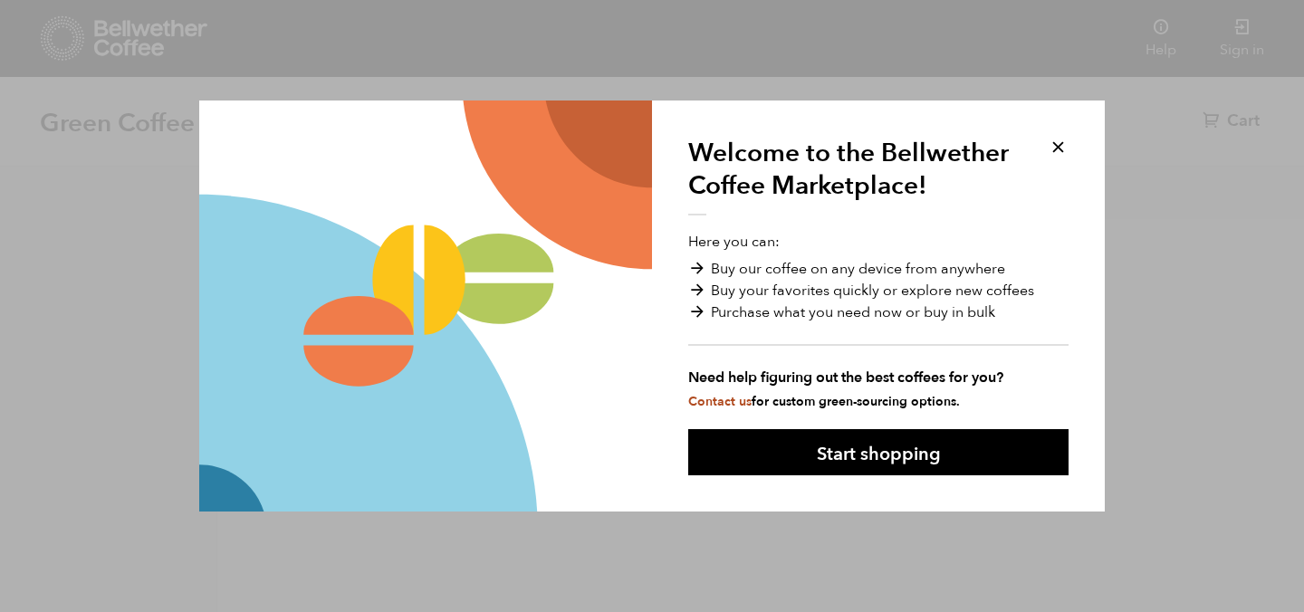 The height and width of the screenshot is (612, 1304). Describe the element at coordinates (879, 291) in the screenshot. I see `li: Buy your favorites quickly or explore new coffees` at that location.